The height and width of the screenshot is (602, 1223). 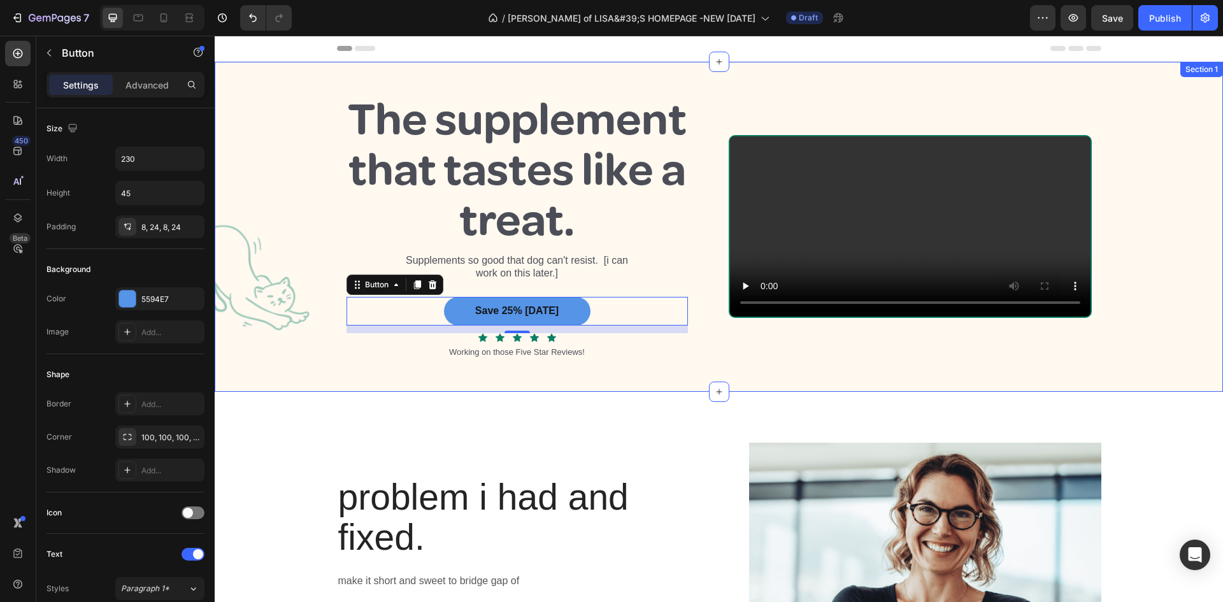 What do you see at coordinates (20, 238) in the screenshot?
I see `div: Beta` at bounding box center [20, 238].